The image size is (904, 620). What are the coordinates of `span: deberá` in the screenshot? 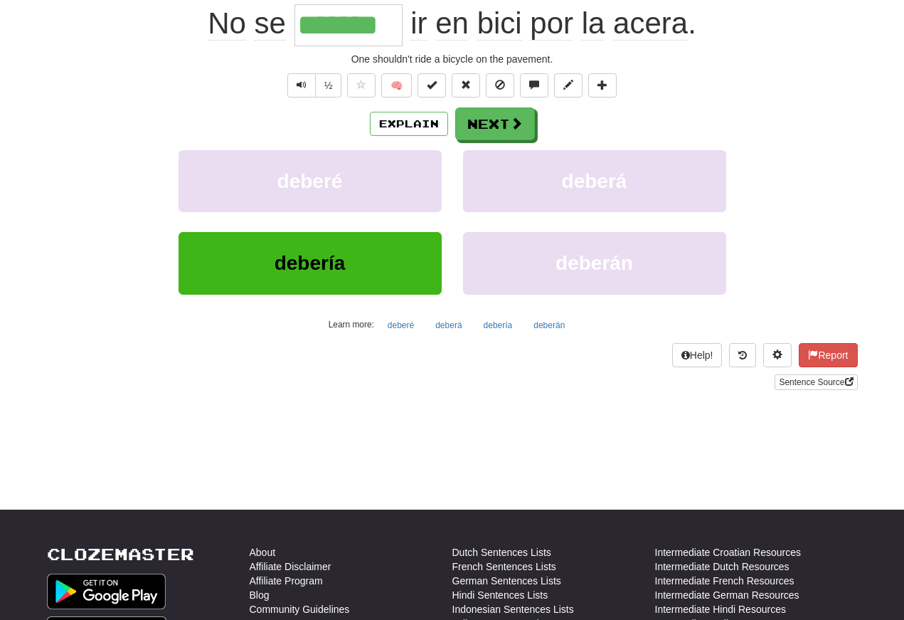 It's located at (595, 181).